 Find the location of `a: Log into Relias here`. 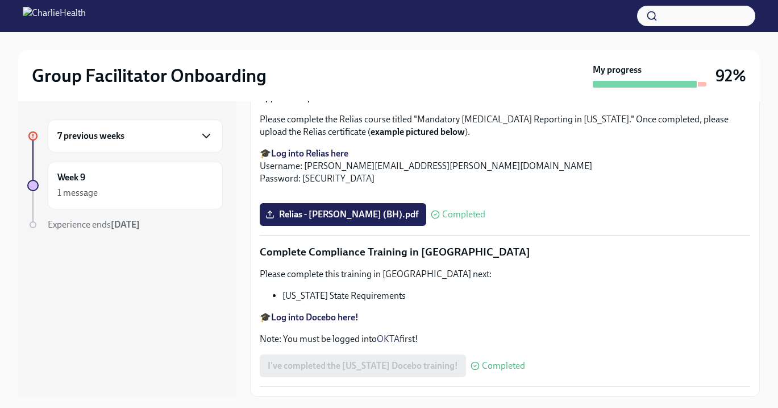

a: Log into Relias here is located at coordinates (310, 153).